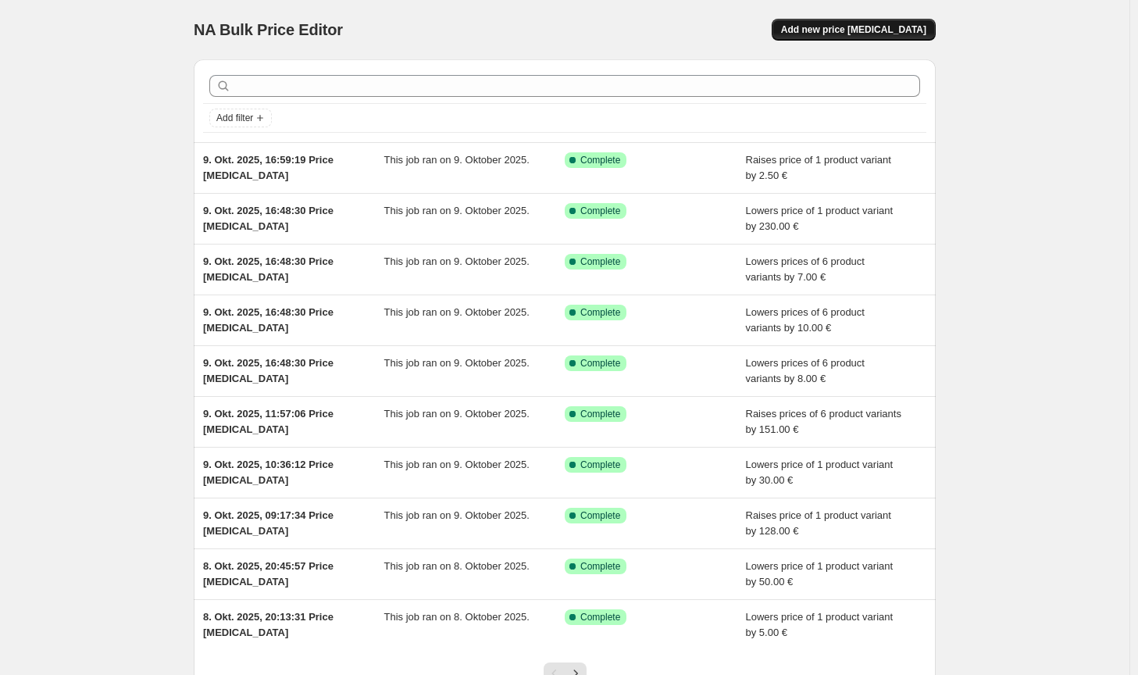  What do you see at coordinates (805, 269) in the screenshot?
I see `span: Lowers prices of 6 product variants by 7.00 €` at bounding box center [805, 269].